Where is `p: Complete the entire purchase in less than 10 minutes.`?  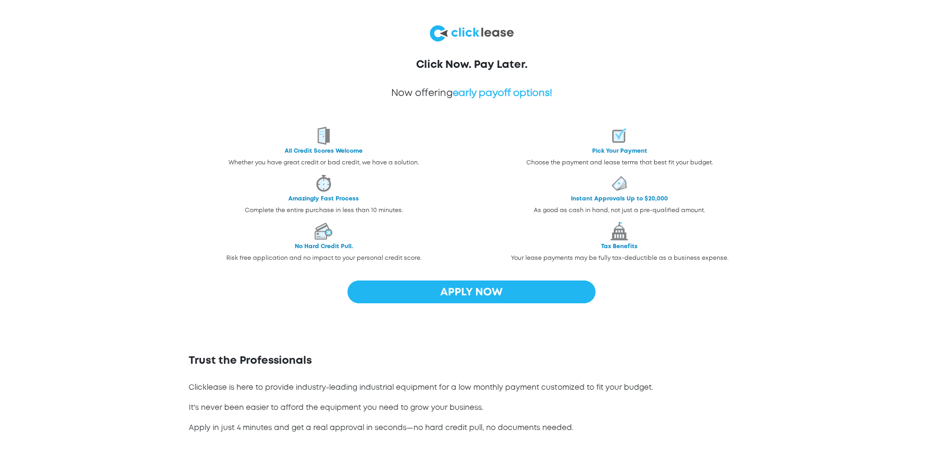
p: Complete the entire purchase in less than 10 minutes. is located at coordinates (324, 210).